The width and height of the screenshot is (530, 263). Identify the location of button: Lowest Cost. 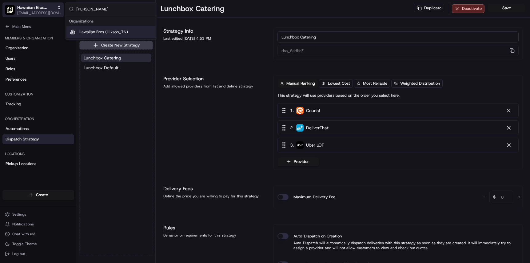
(336, 83).